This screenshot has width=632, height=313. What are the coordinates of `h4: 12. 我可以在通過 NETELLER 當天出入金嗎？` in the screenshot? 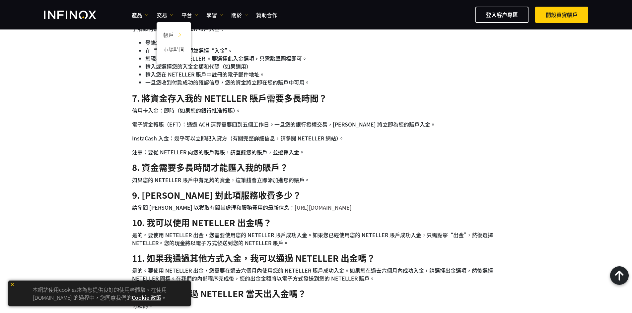 It's located at (316, 293).